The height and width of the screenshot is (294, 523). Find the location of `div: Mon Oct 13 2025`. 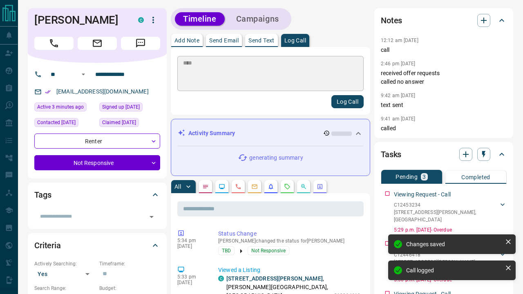

div: Mon Oct 13 2025 is located at coordinates (65, 108).